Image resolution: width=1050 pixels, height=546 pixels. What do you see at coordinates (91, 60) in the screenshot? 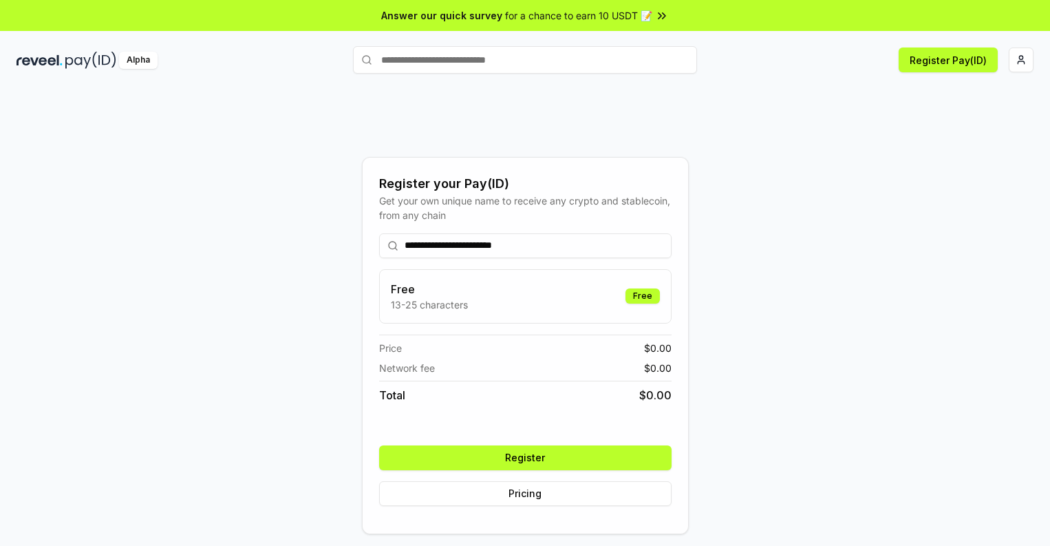
I see `img: pay_id` at bounding box center [91, 60].